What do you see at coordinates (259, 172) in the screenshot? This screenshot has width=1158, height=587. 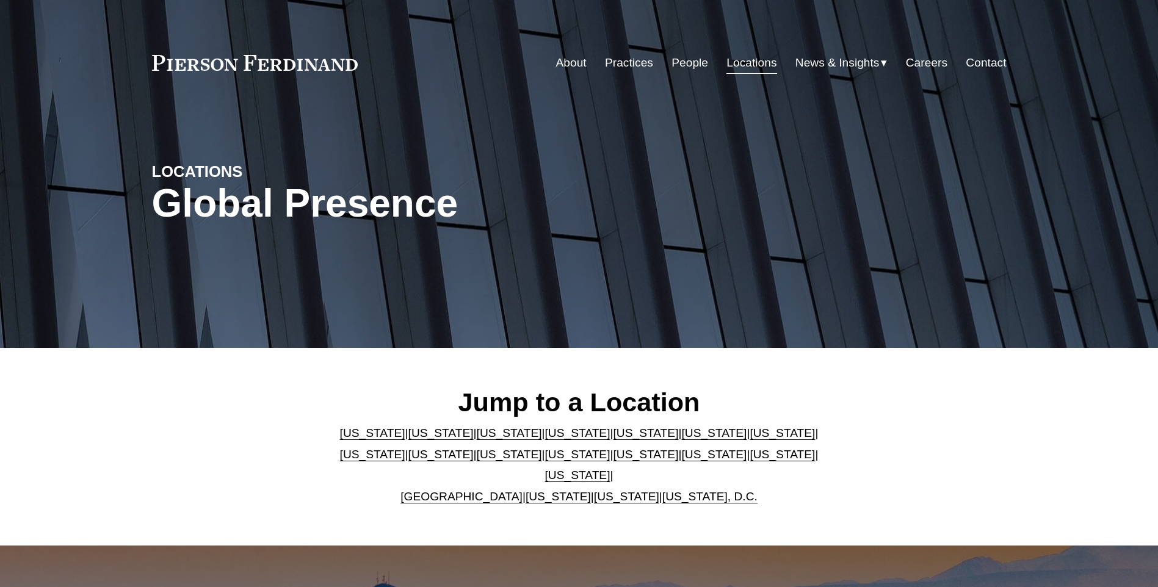 I see `h4: LOCATIONS` at bounding box center [259, 172].